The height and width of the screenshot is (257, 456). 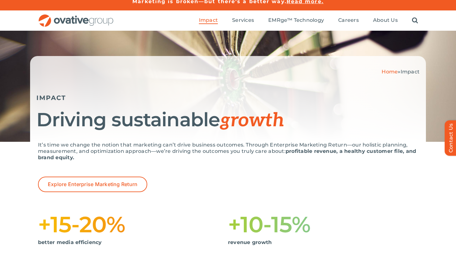 What do you see at coordinates (348, 21) in the screenshot?
I see `a: Careers` at bounding box center [348, 21].